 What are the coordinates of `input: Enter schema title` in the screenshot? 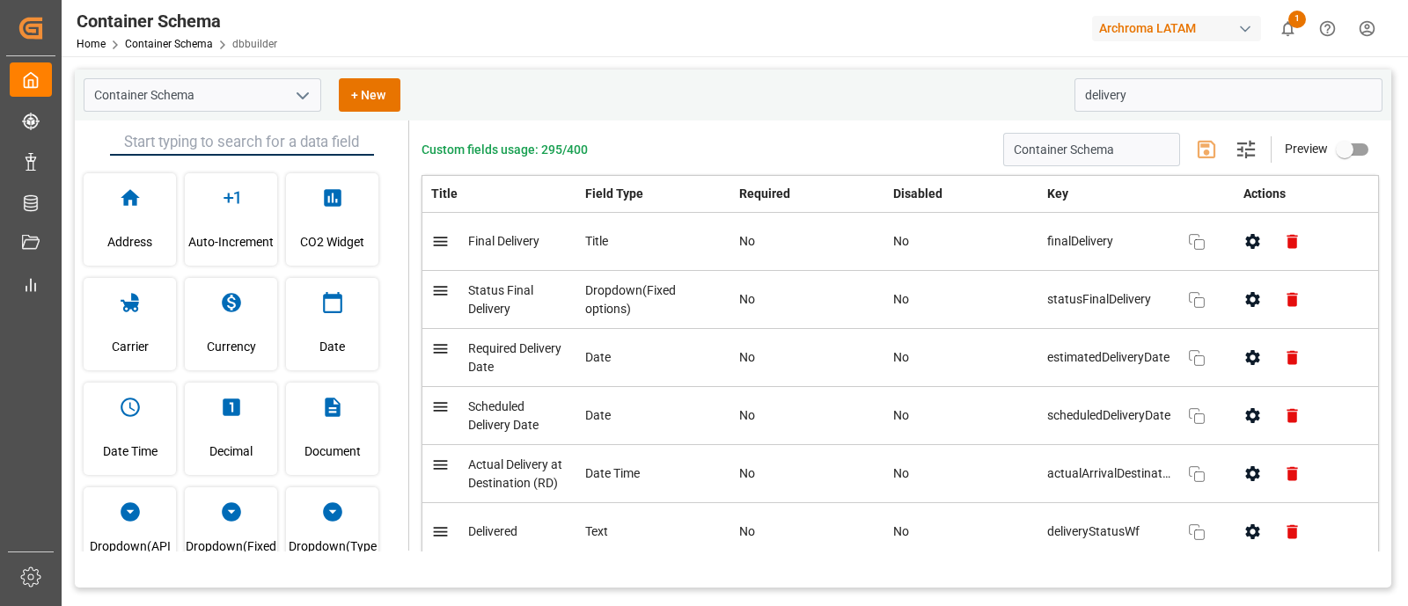 It's located at (1091, 150).